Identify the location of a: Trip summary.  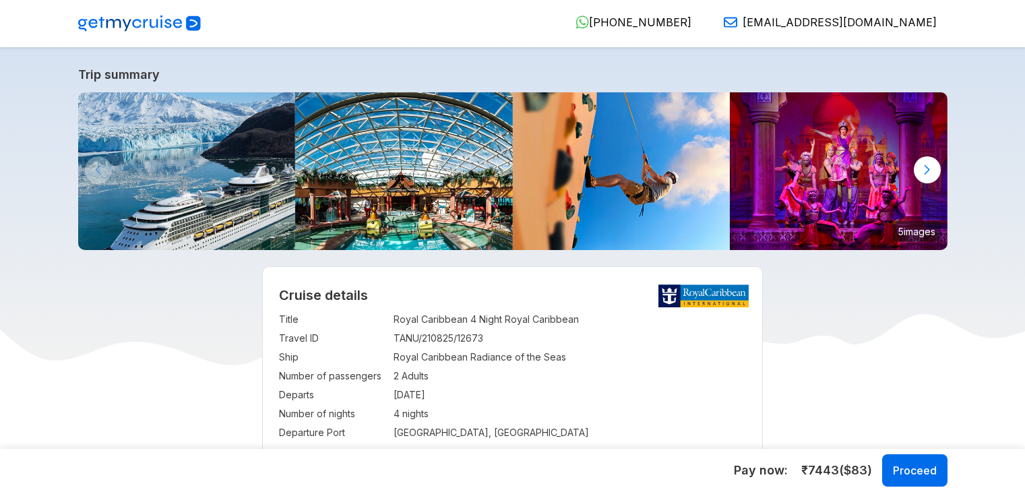
(513, 74).